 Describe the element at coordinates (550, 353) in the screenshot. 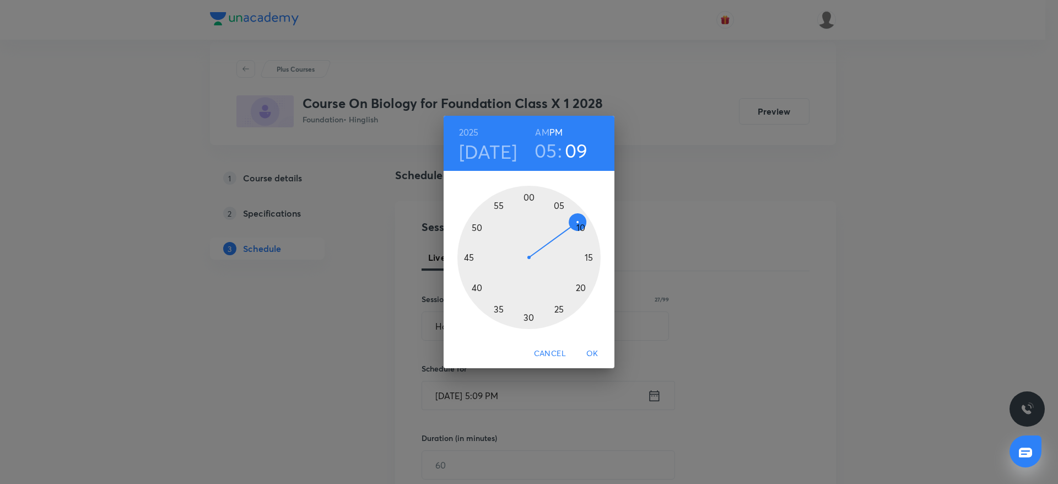

I see `button: Cancel` at that location.